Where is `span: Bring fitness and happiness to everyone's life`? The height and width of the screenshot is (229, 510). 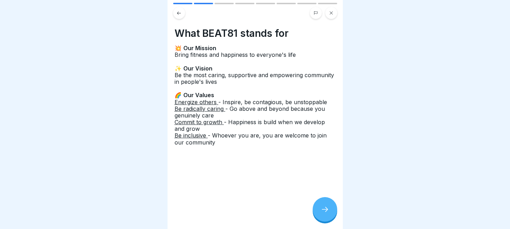 span: Bring fitness and happiness to everyone's life is located at coordinates (236, 55).